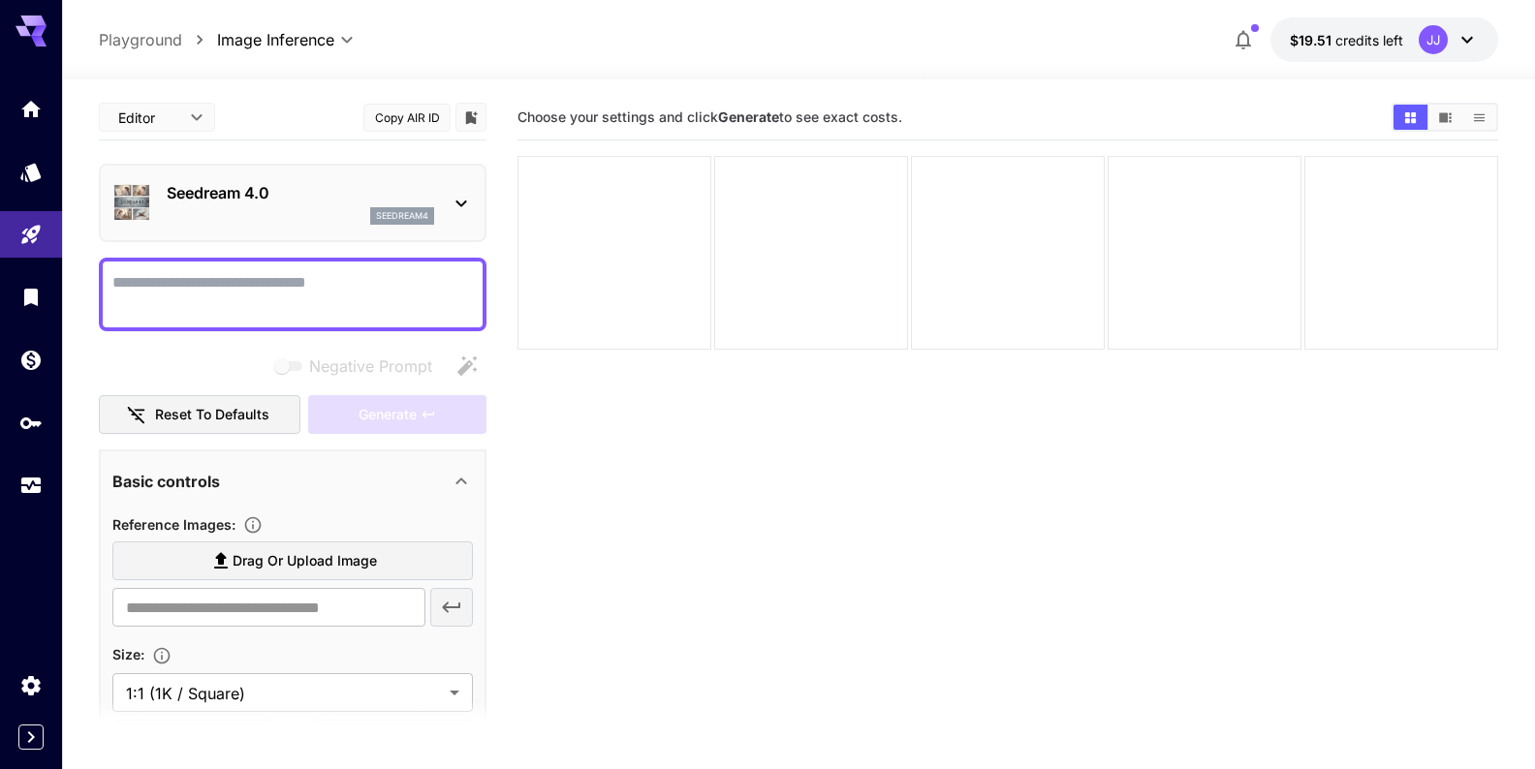  Describe the element at coordinates (148, 117) in the screenshot. I see `span: Editor` at that location.